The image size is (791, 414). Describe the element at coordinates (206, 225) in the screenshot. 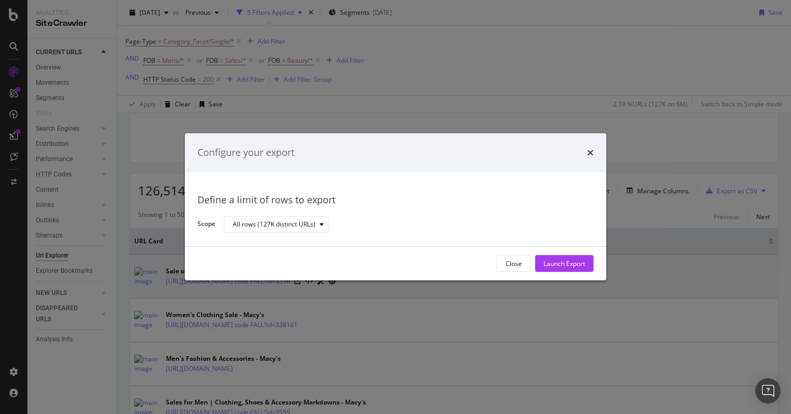

I see `label: Scope` at that location.